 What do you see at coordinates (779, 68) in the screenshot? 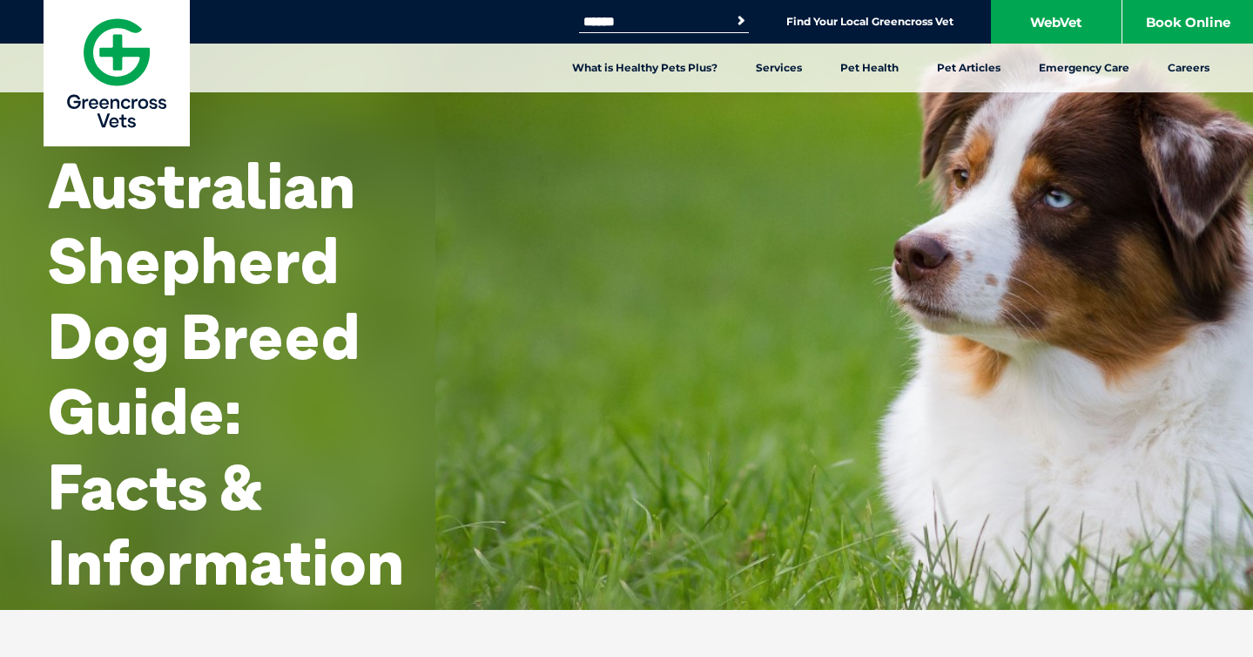
I see `a: Services` at bounding box center [779, 68].